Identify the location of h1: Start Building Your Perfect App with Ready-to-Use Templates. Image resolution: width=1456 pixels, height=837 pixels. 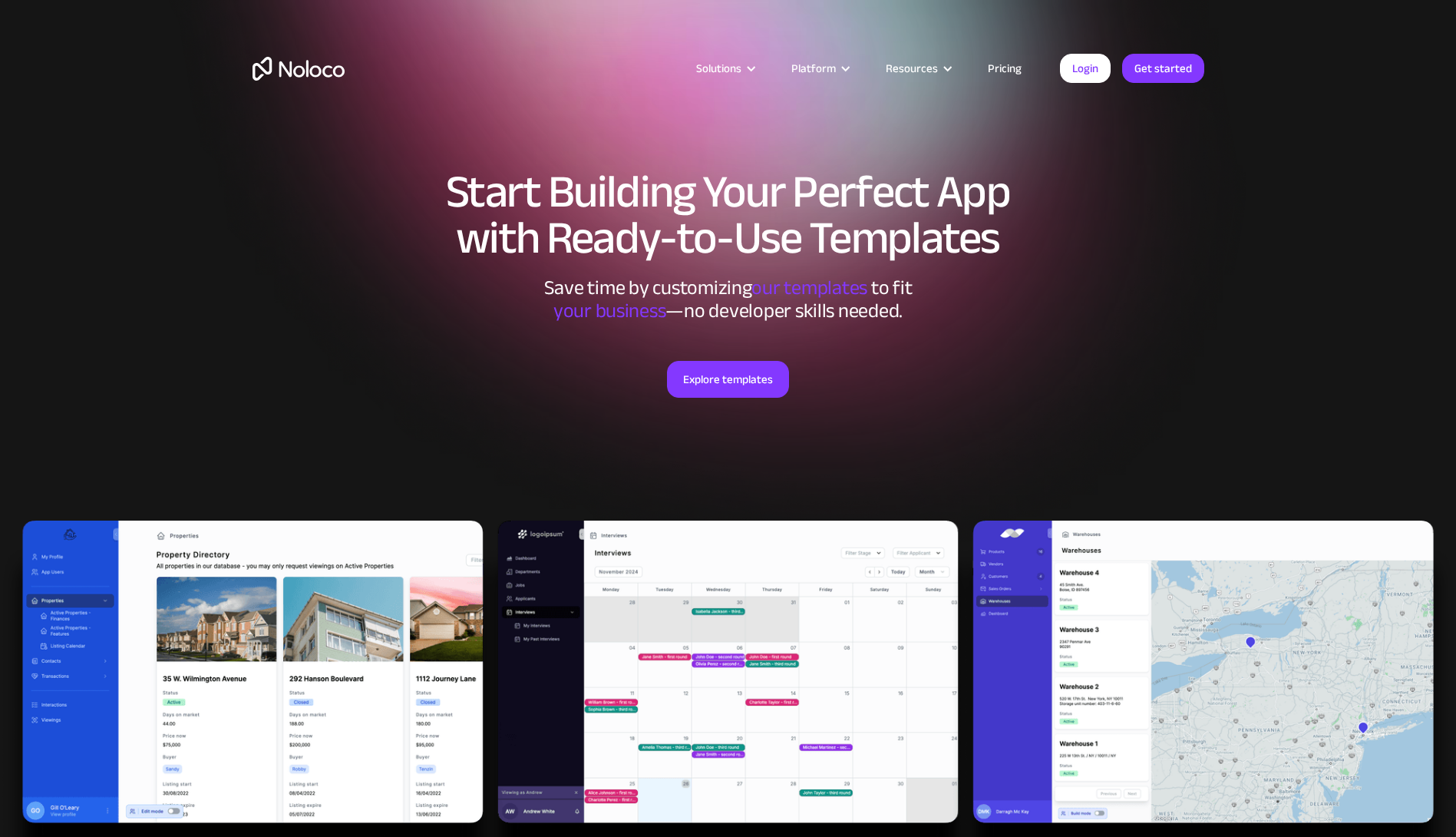
(728, 215).